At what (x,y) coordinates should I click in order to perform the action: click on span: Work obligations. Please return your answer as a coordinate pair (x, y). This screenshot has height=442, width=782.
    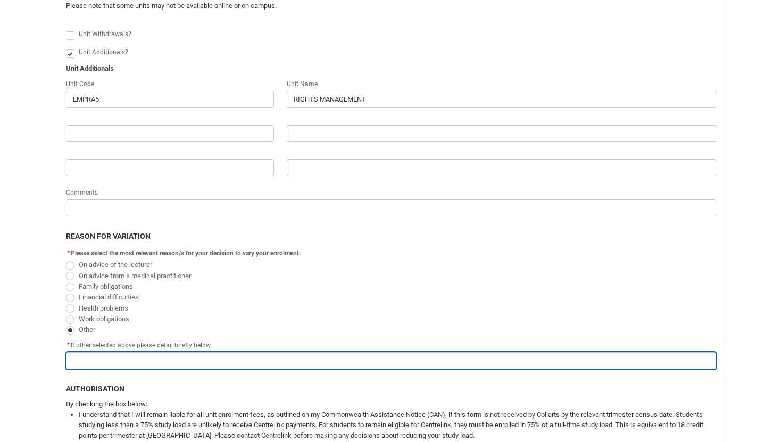
    Looking at the image, I should click on (104, 319).